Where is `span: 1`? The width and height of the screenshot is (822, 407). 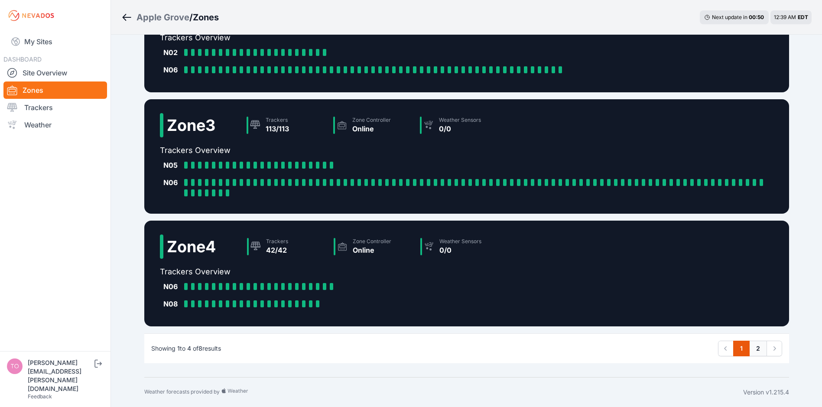
span: 1 is located at coordinates (179, 348).